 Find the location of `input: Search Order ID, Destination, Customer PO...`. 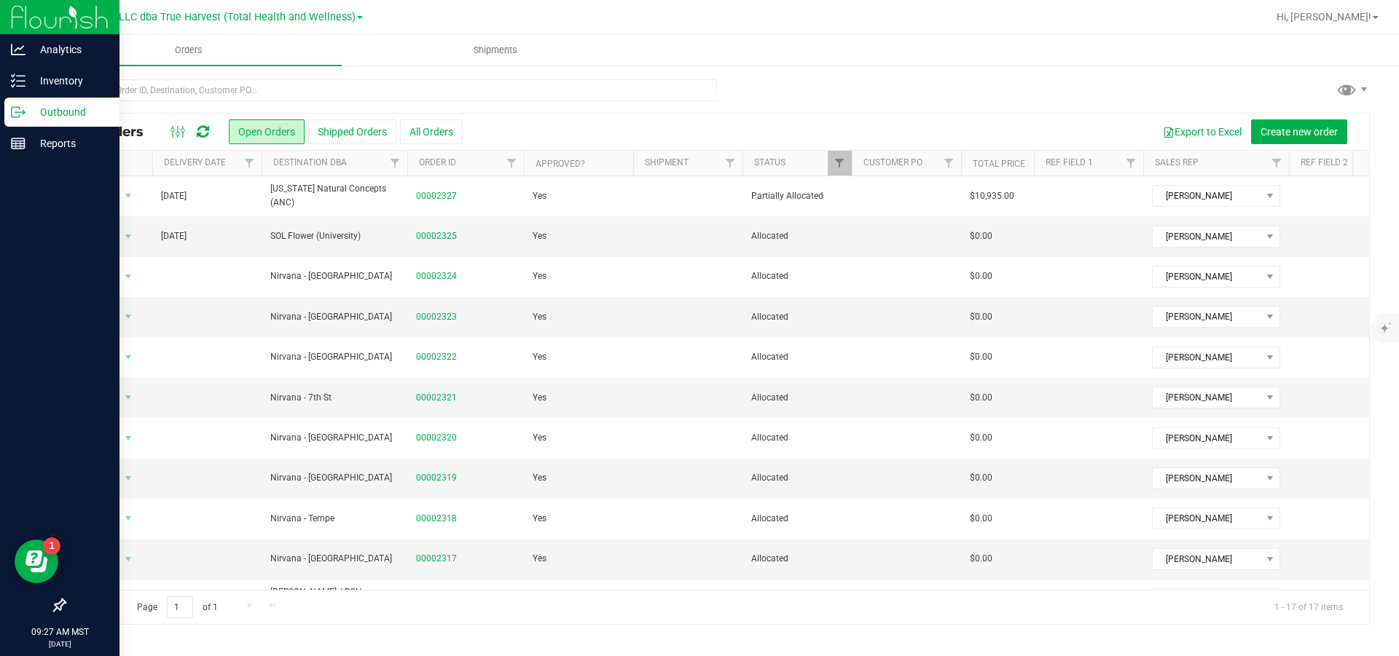

input: Search Order ID, Destination, Customer PO... is located at coordinates (390, 90).